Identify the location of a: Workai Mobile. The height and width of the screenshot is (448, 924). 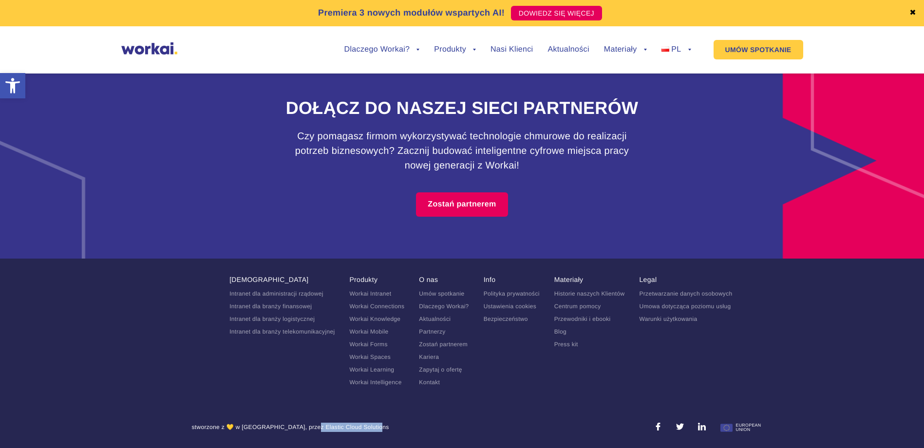
(369, 332).